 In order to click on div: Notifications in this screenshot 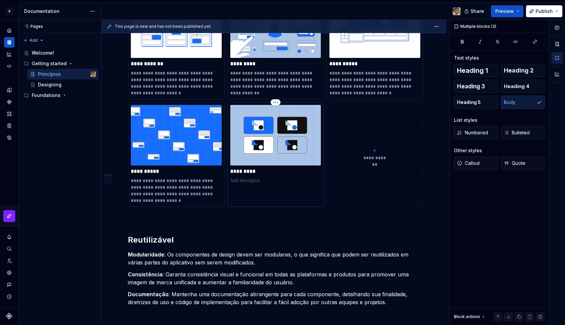, I will do `click(9, 237)`.